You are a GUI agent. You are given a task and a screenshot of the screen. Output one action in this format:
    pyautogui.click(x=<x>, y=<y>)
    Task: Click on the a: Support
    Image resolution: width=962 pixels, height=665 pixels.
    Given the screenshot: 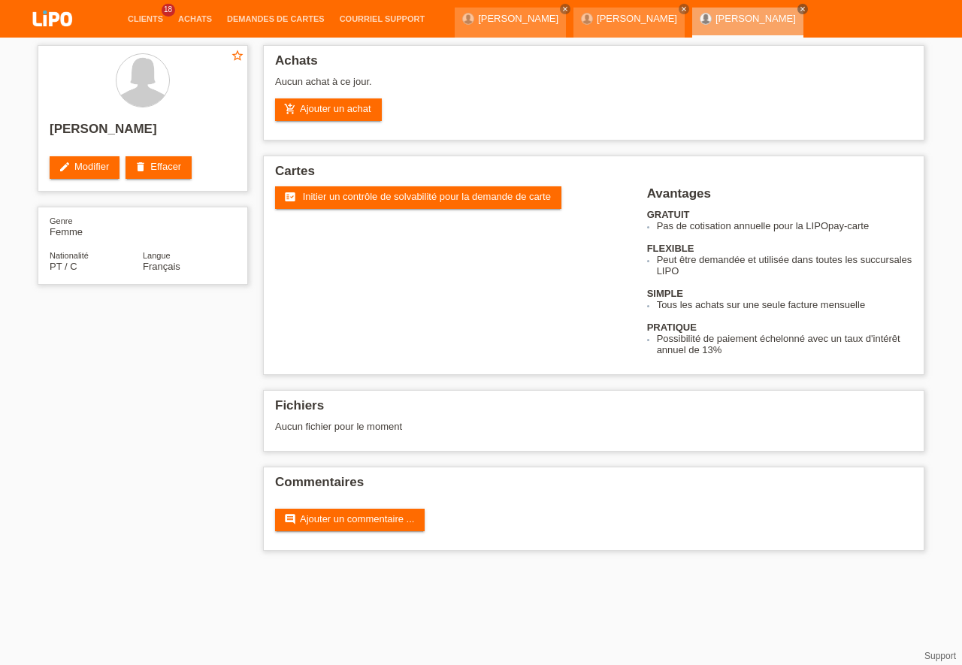 What is the action you would take?
    pyautogui.click(x=940, y=656)
    